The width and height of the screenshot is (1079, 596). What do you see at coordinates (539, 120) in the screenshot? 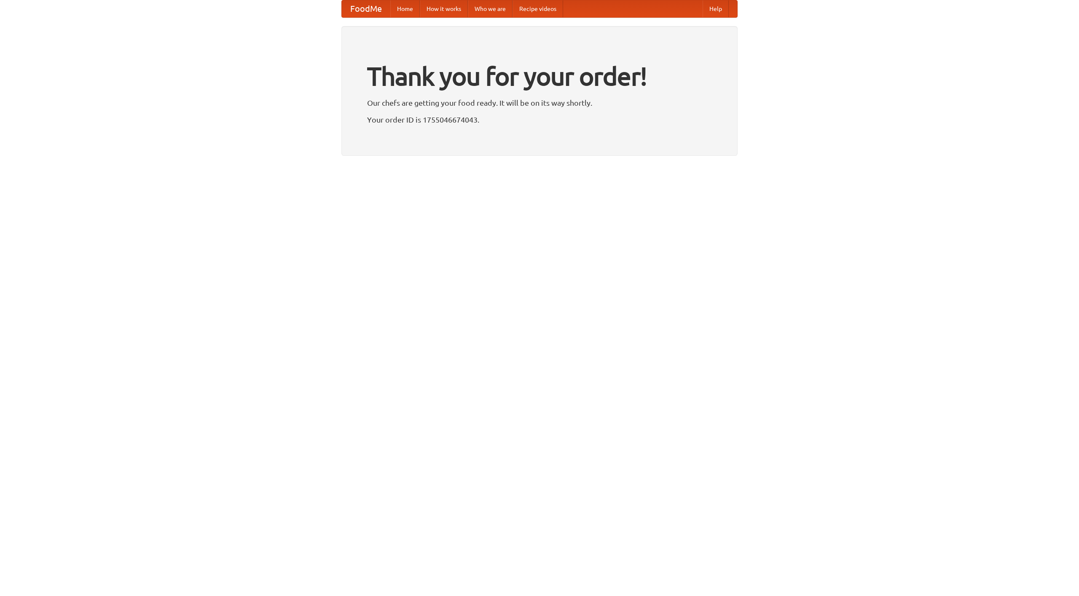
I see `p: Your order ID is 1755046674043.` at bounding box center [539, 120].